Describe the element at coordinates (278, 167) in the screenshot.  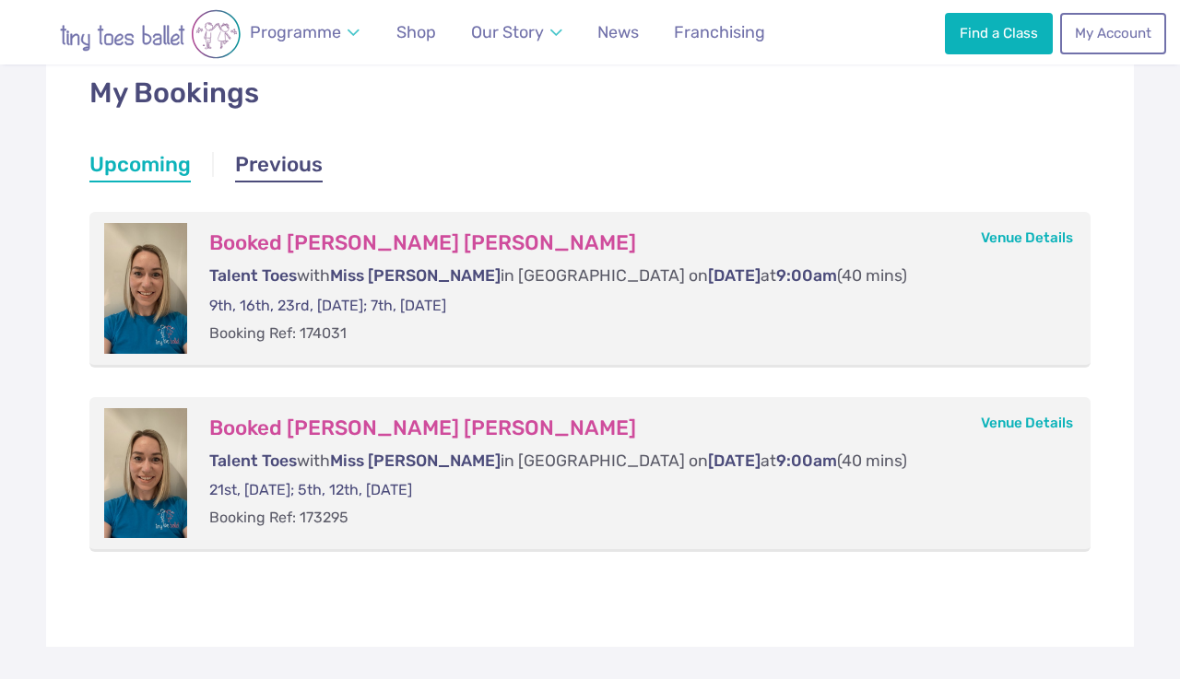
I see `a: Previous` at that location.